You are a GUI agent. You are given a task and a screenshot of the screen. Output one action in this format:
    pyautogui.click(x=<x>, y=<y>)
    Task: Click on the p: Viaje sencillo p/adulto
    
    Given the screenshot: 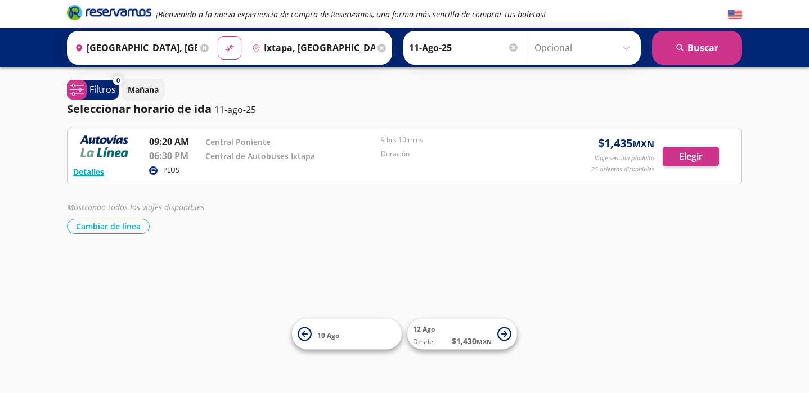 What is the action you would take?
    pyautogui.click(x=624, y=158)
    